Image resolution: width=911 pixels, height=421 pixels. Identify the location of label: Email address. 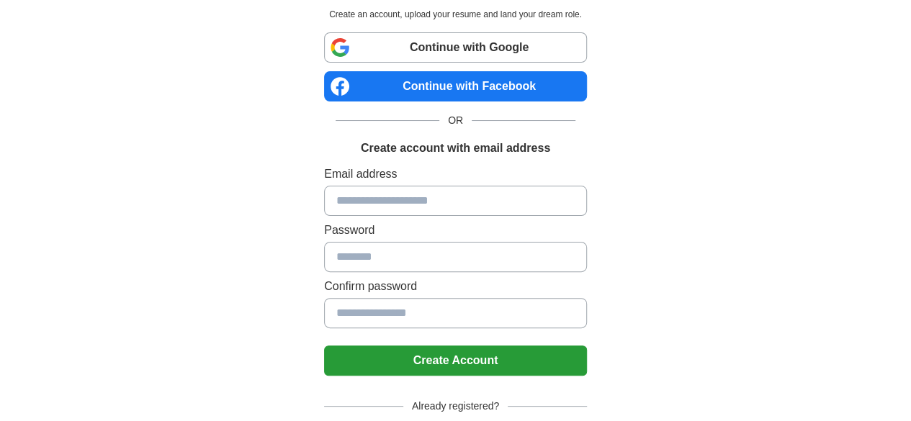
(455, 174).